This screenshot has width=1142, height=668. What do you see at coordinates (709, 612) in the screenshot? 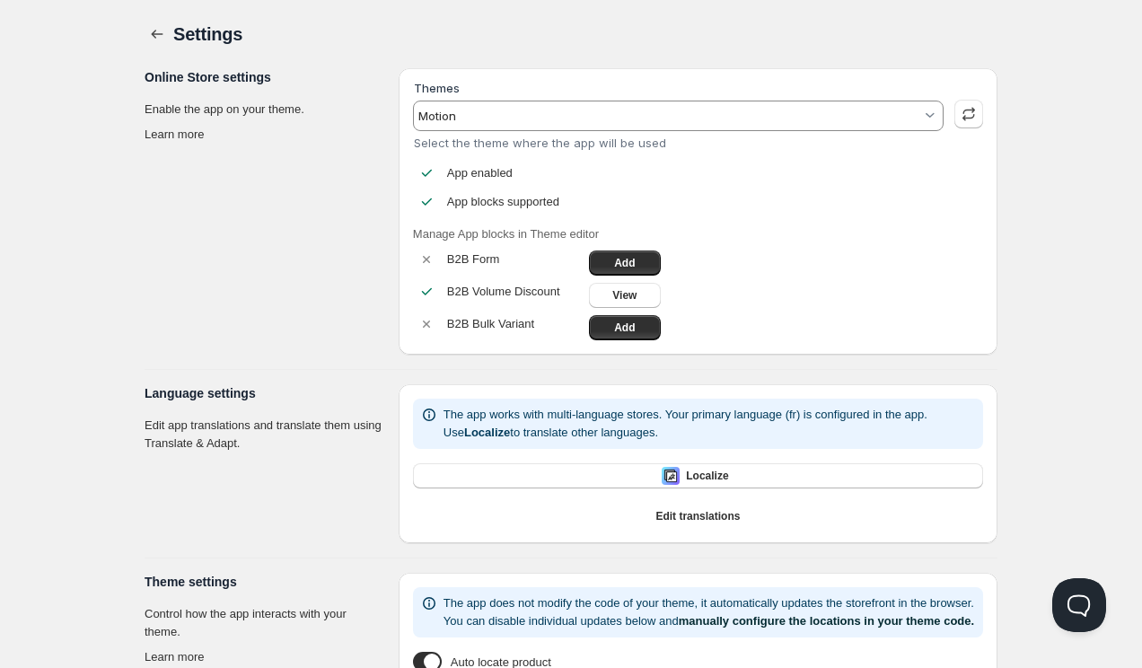
I see `p: The app does not modify the code of your theme, it automatically updates the storefront in the br...` at bounding box center [709, 612].